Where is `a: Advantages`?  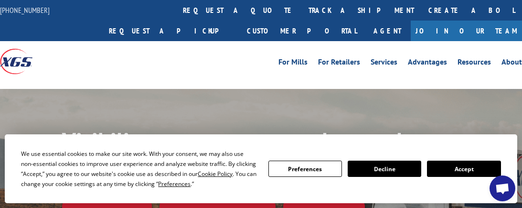 a: Advantages is located at coordinates (428, 64).